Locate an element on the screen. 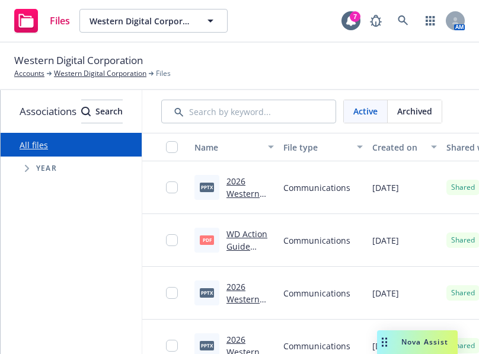 This screenshot has width=479, height=354. button: Western Digital Corporation is located at coordinates (153, 21).